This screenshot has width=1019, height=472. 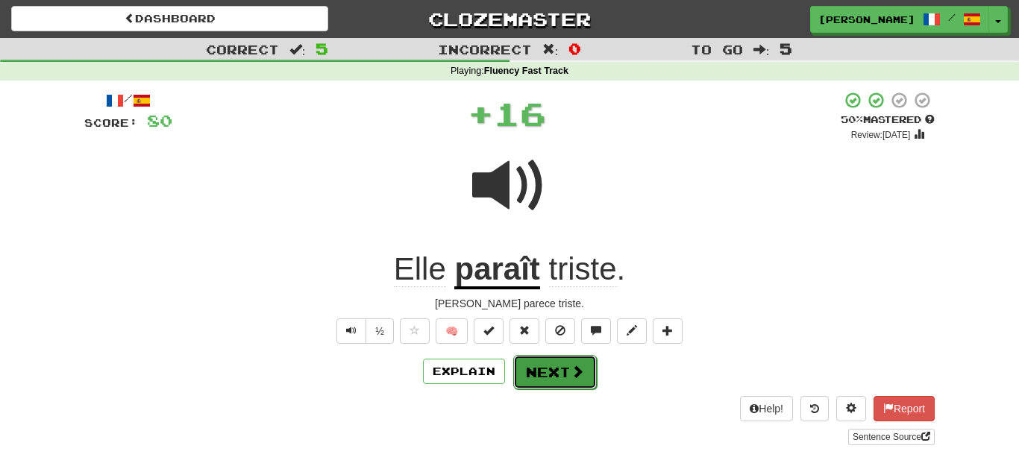 I want to click on span: Elle, so click(x=420, y=269).